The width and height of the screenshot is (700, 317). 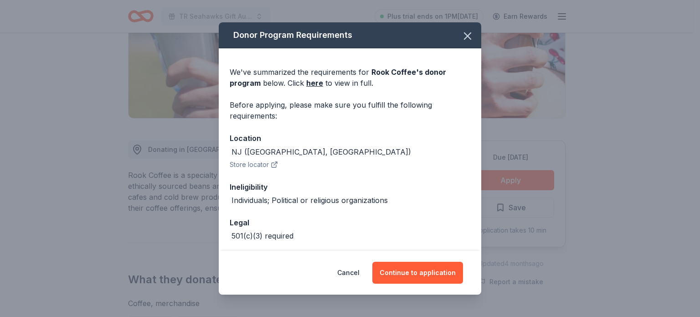 I want to click on button: Cancel, so click(x=348, y=273).